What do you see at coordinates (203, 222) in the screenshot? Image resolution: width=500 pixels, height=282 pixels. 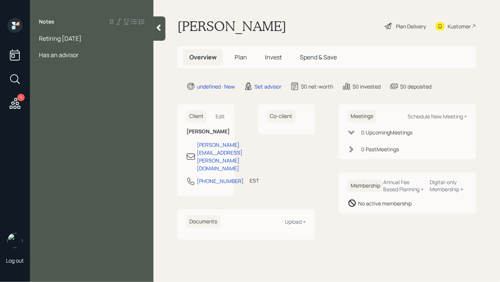 I see `h6: Documents` at bounding box center [203, 222].